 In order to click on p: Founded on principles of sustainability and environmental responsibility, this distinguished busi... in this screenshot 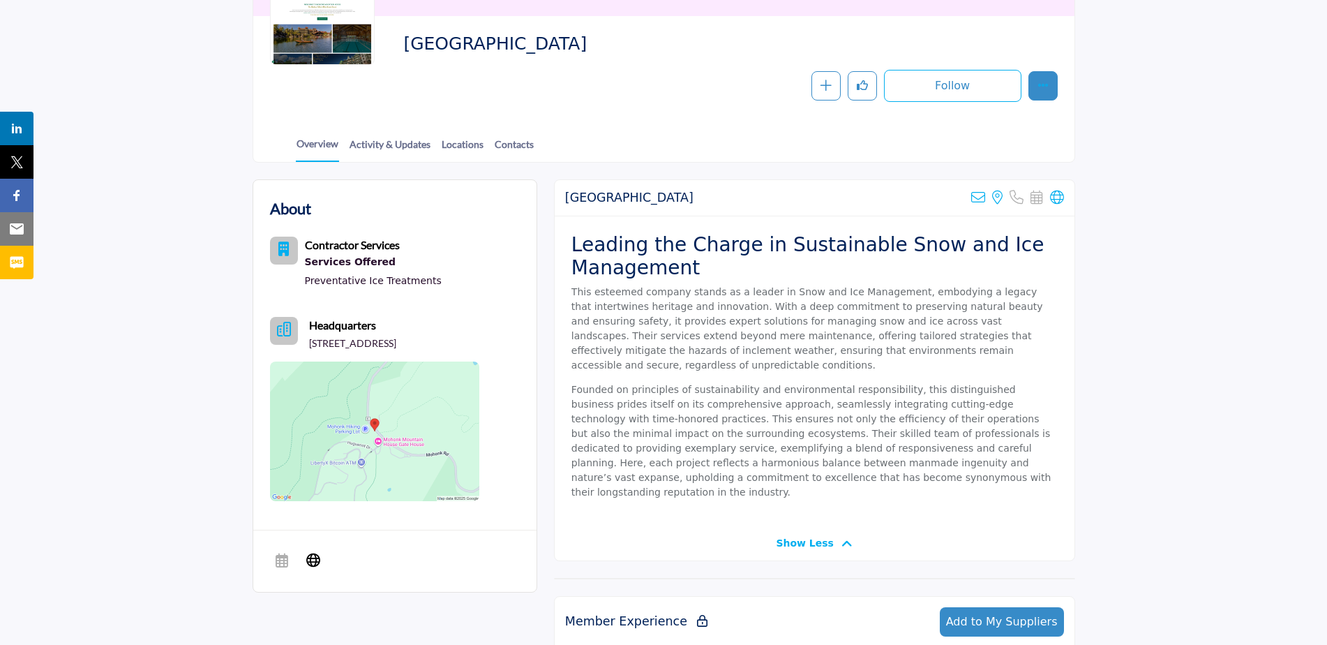, I will do `click(814, 441)`.